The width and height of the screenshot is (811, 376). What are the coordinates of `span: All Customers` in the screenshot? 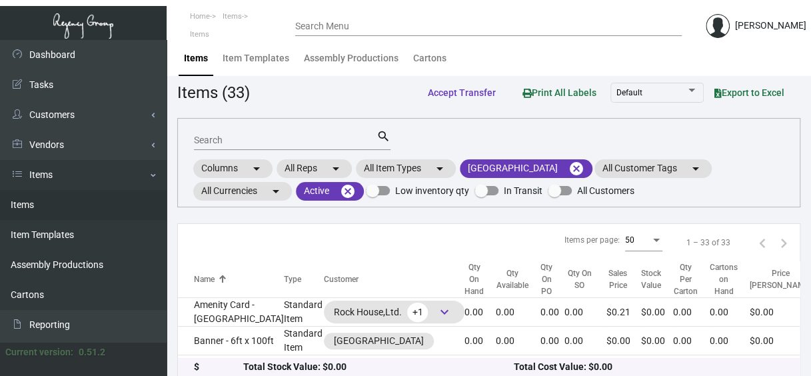 It's located at (605, 191).